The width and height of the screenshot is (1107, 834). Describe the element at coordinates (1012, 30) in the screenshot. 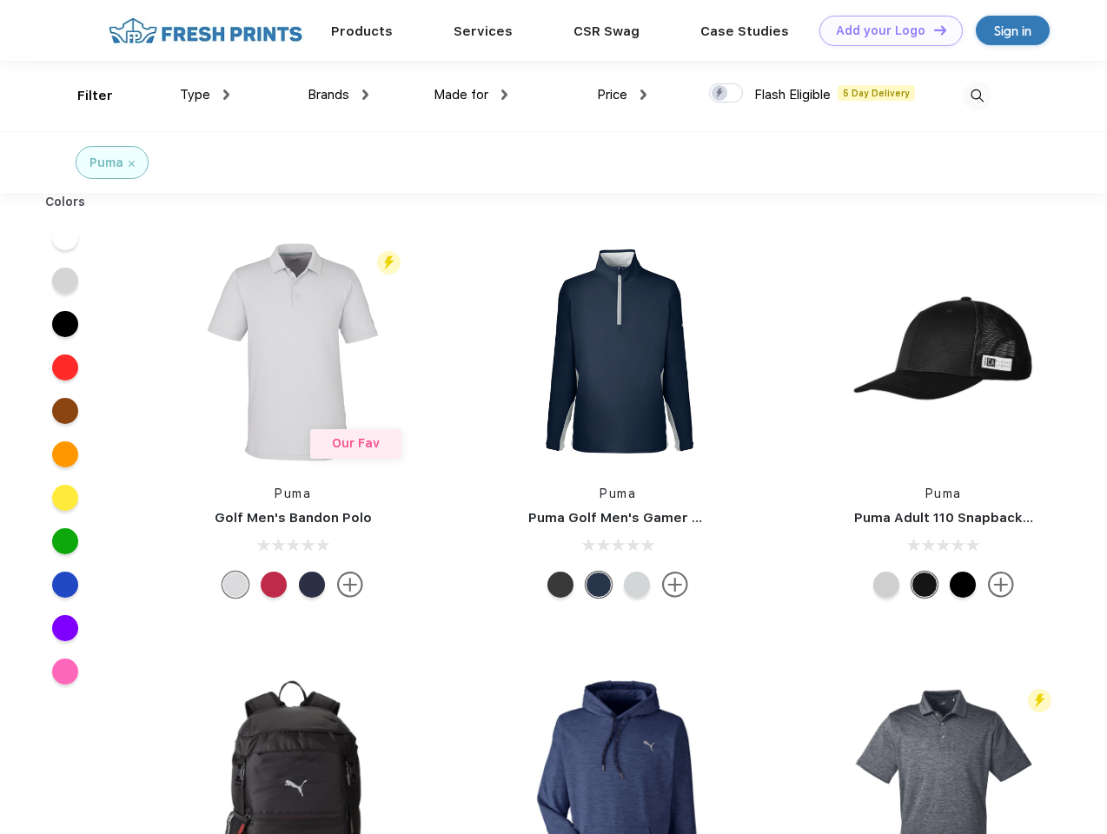

I see `a: Sign in` at that location.